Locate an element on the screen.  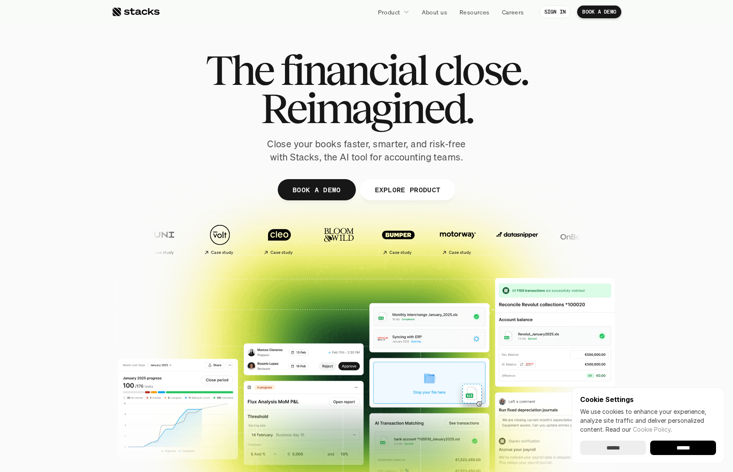
p: Close your books faster, smarter, and risk-free with Stacks, the AI tool for accounting teams. is located at coordinates (367, 151).